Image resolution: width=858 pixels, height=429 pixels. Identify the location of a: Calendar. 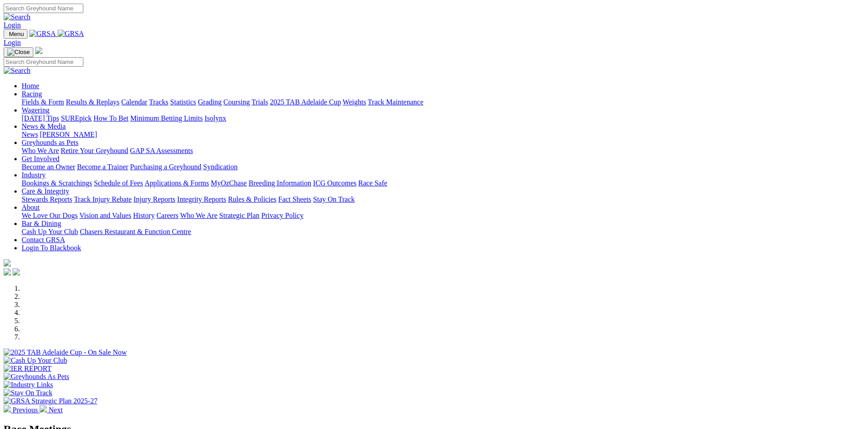
(134, 102).